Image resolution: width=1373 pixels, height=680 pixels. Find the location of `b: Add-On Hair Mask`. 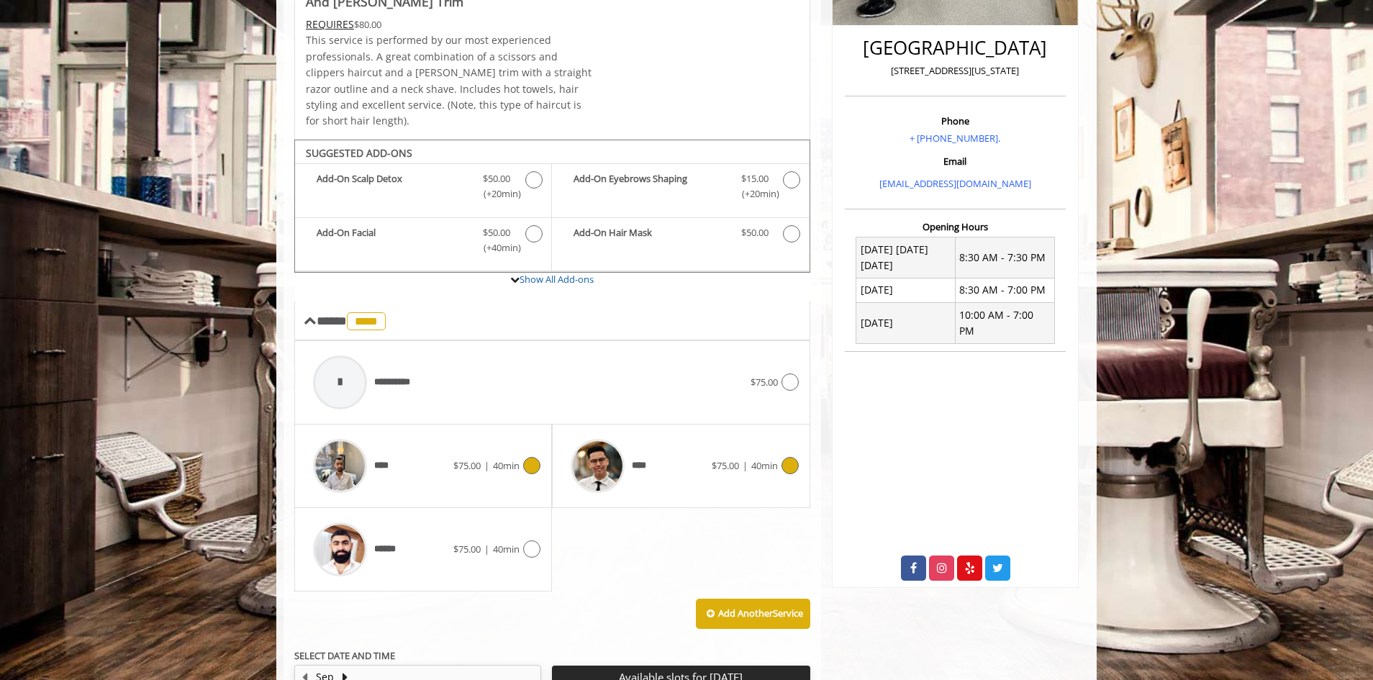

b: Add-On Hair Mask is located at coordinates (650, 234).